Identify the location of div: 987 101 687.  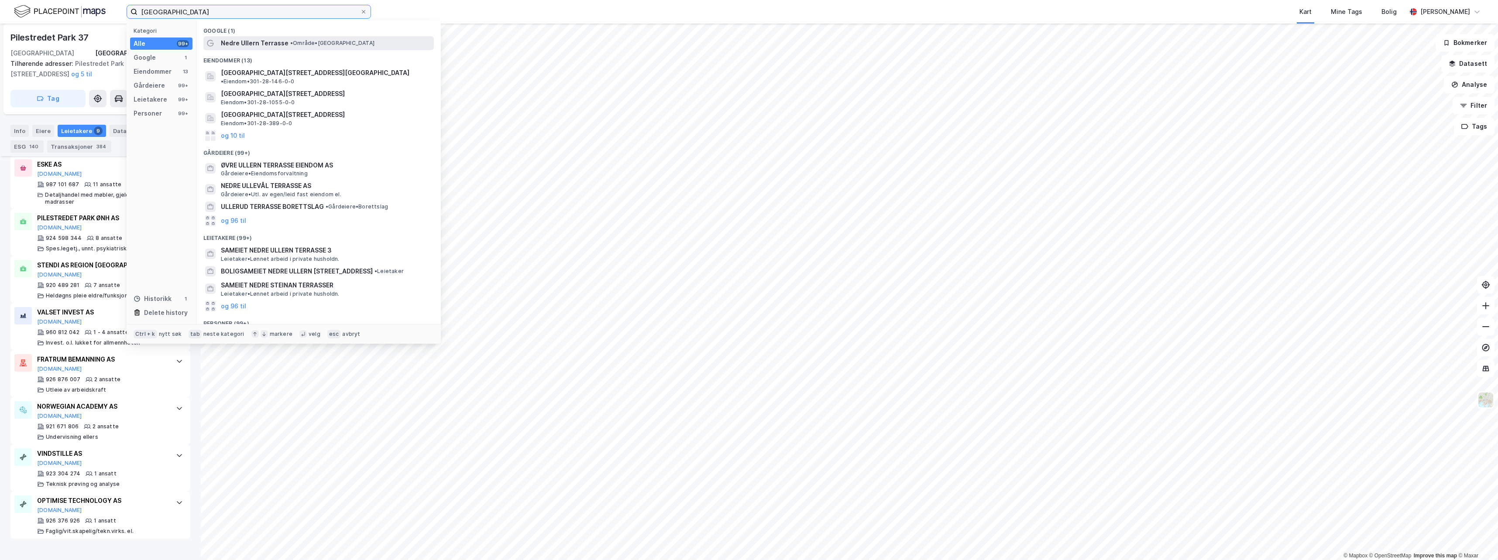
(62, 185).